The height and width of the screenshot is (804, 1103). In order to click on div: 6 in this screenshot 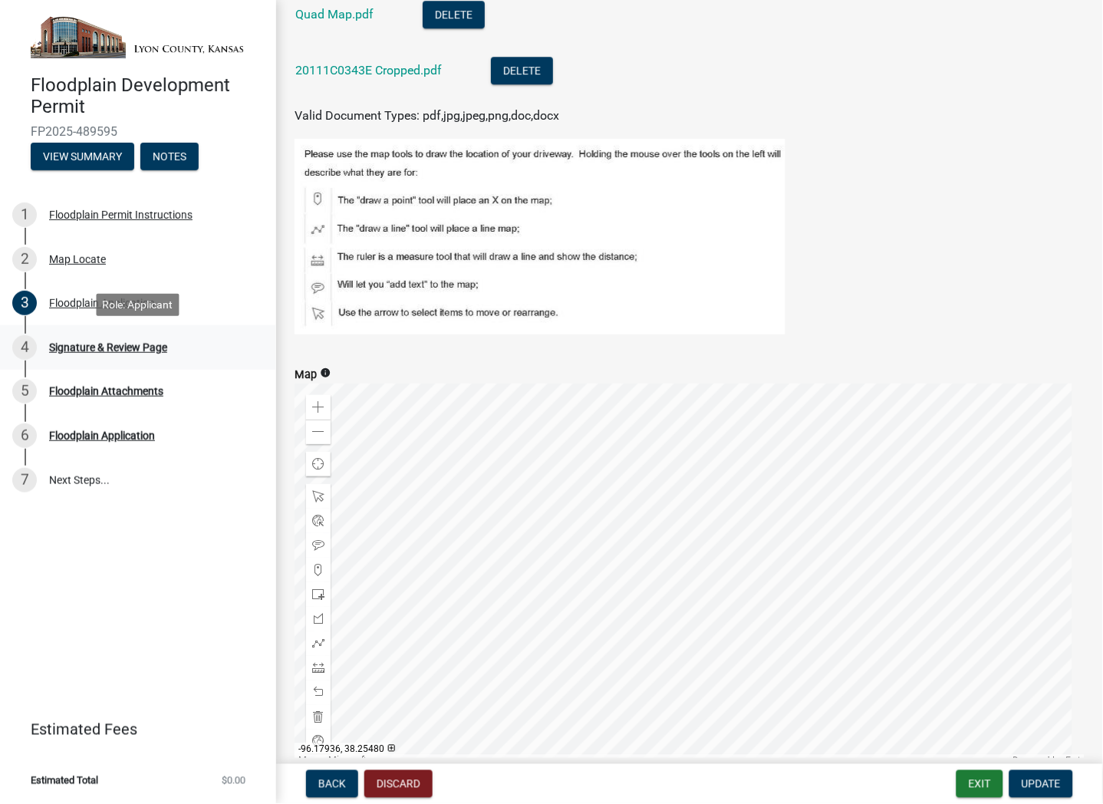, I will do `click(25, 436)`.